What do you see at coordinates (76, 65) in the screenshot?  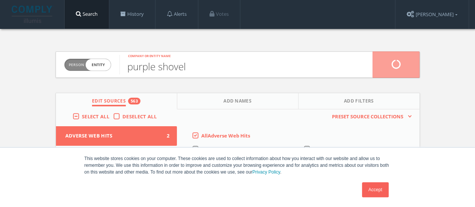 I see `span: Person` at bounding box center [76, 65].